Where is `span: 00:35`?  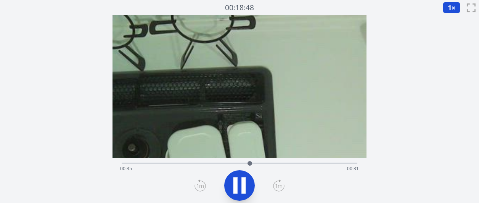
span: 00:35 is located at coordinates (126, 169).